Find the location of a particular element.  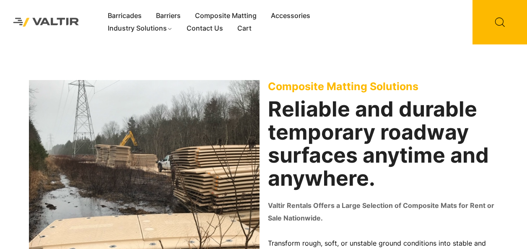

a: Contact Us is located at coordinates (205, 29).